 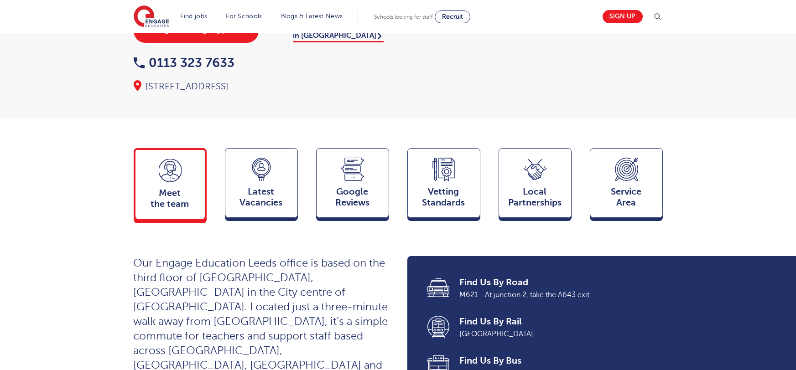 I want to click on span: Vetting Standards, so click(x=444, y=197).